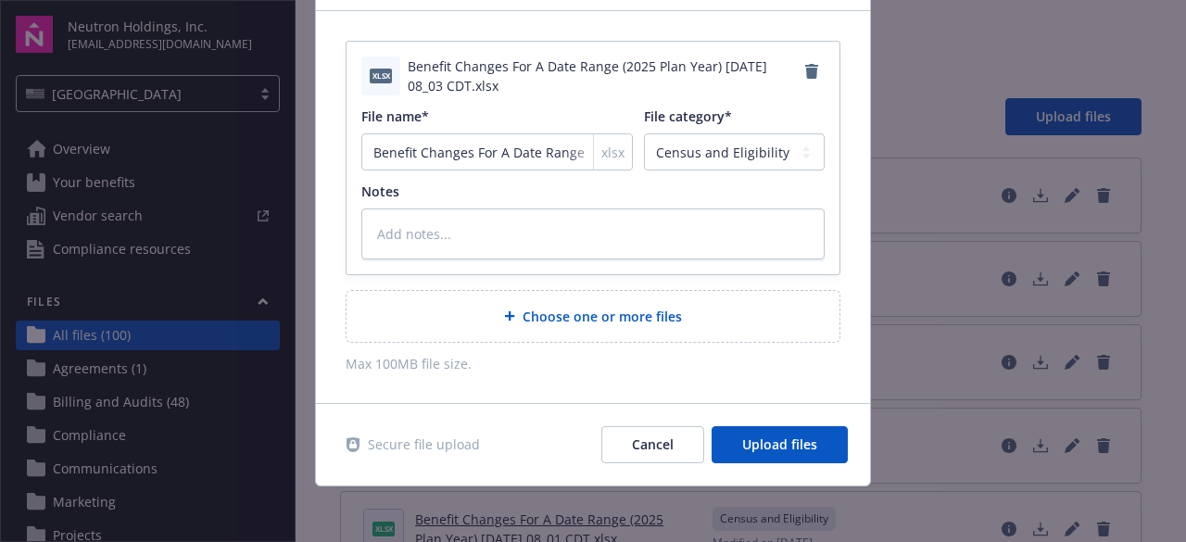 The image size is (1186, 542). I want to click on span: Cancel, so click(652, 444).